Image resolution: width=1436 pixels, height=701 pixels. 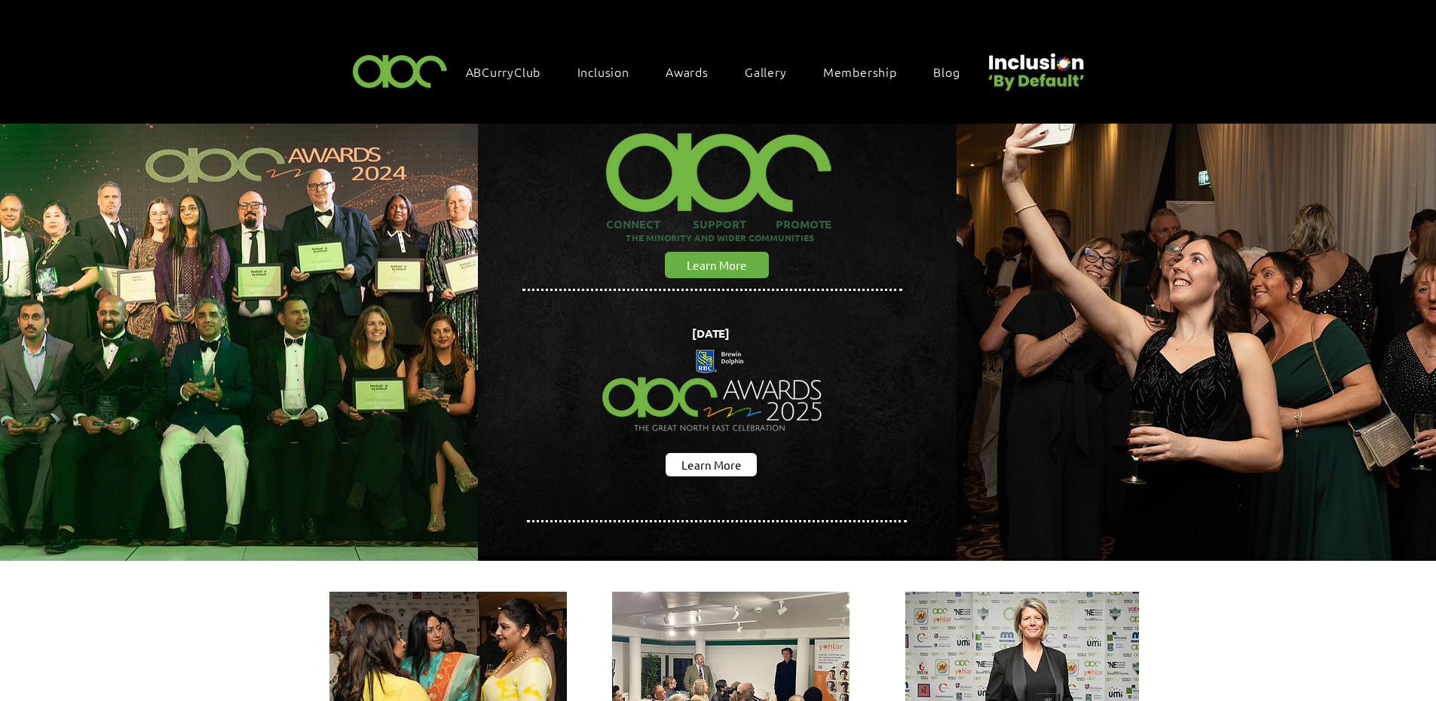 What do you see at coordinates (400, 70) in the screenshot?
I see `img: ABC-Logo-Blank-Background-01-01-2.png` at bounding box center [400, 70].